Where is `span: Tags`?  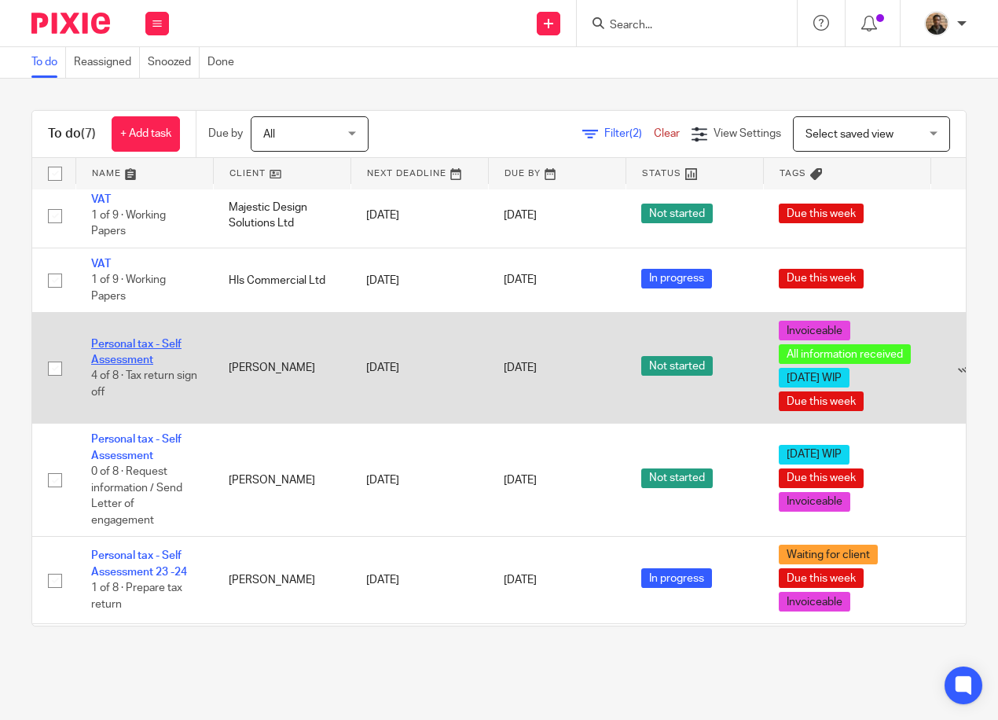 span: Tags is located at coordinates (793, 173).